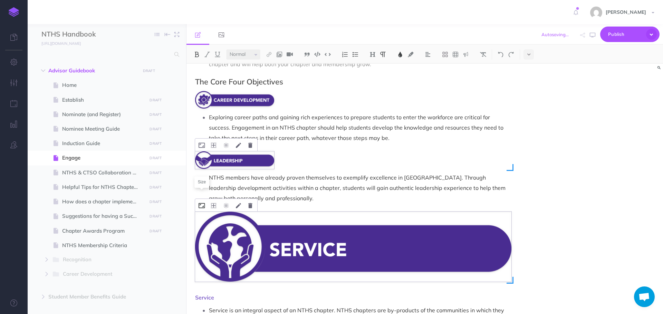  Describe the element at coordinates (103, 129) in the screenshot. I see `span: Nominee Meeting Guide` at that location.